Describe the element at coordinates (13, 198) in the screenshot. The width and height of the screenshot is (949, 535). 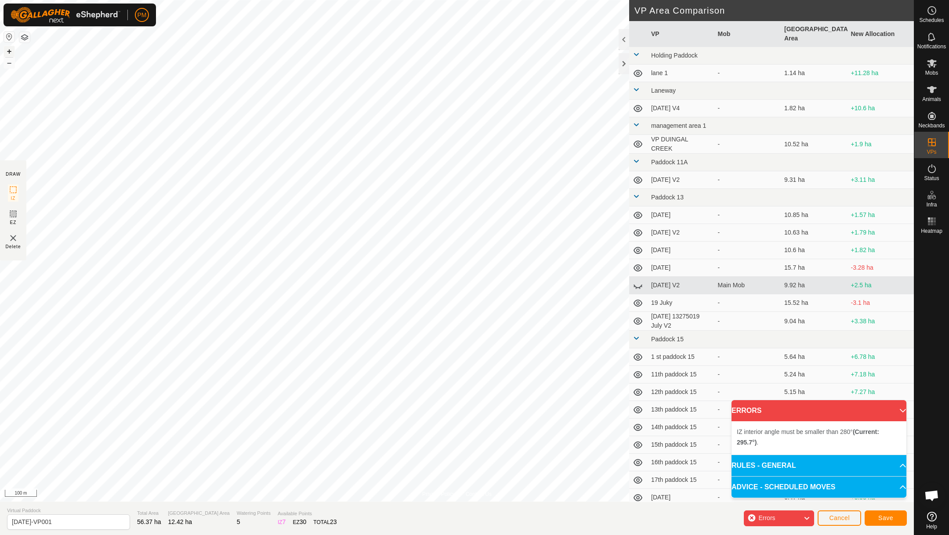
I see `span: IZ` at that location.